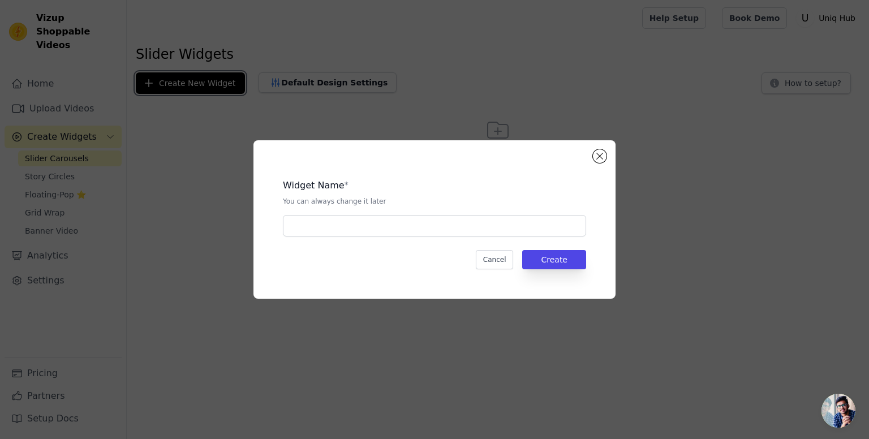 The image size is (869, 439). I want to click on legend: Widget Name, so click(313, 186).